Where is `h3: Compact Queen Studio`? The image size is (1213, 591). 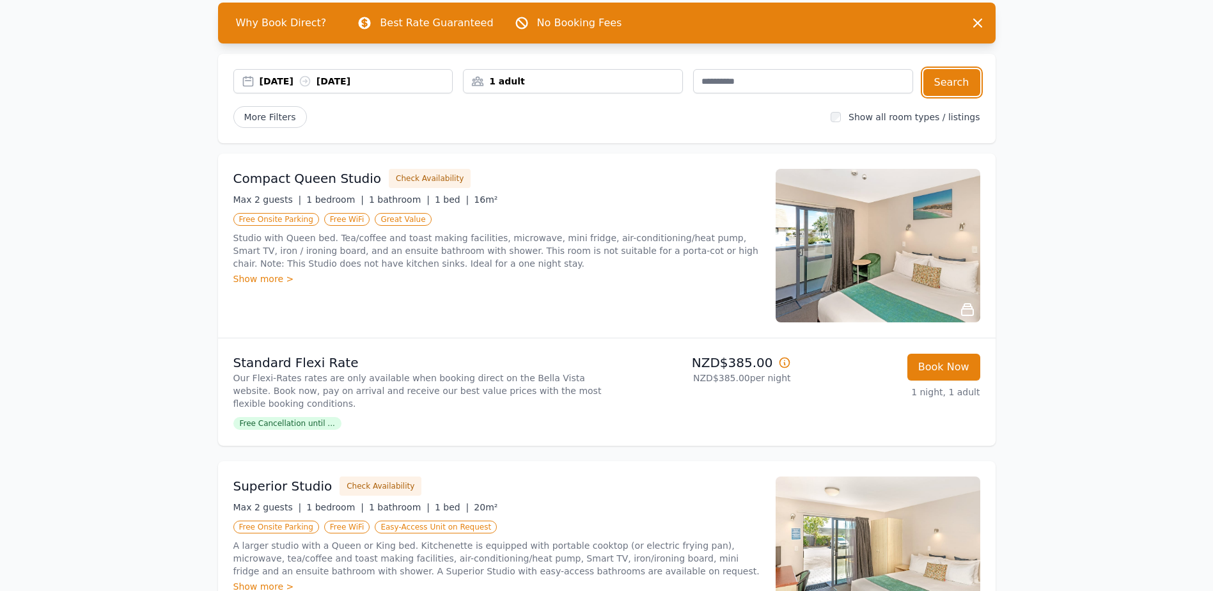 h3: Compact Queen Studio is located at coordinates (308, 178).